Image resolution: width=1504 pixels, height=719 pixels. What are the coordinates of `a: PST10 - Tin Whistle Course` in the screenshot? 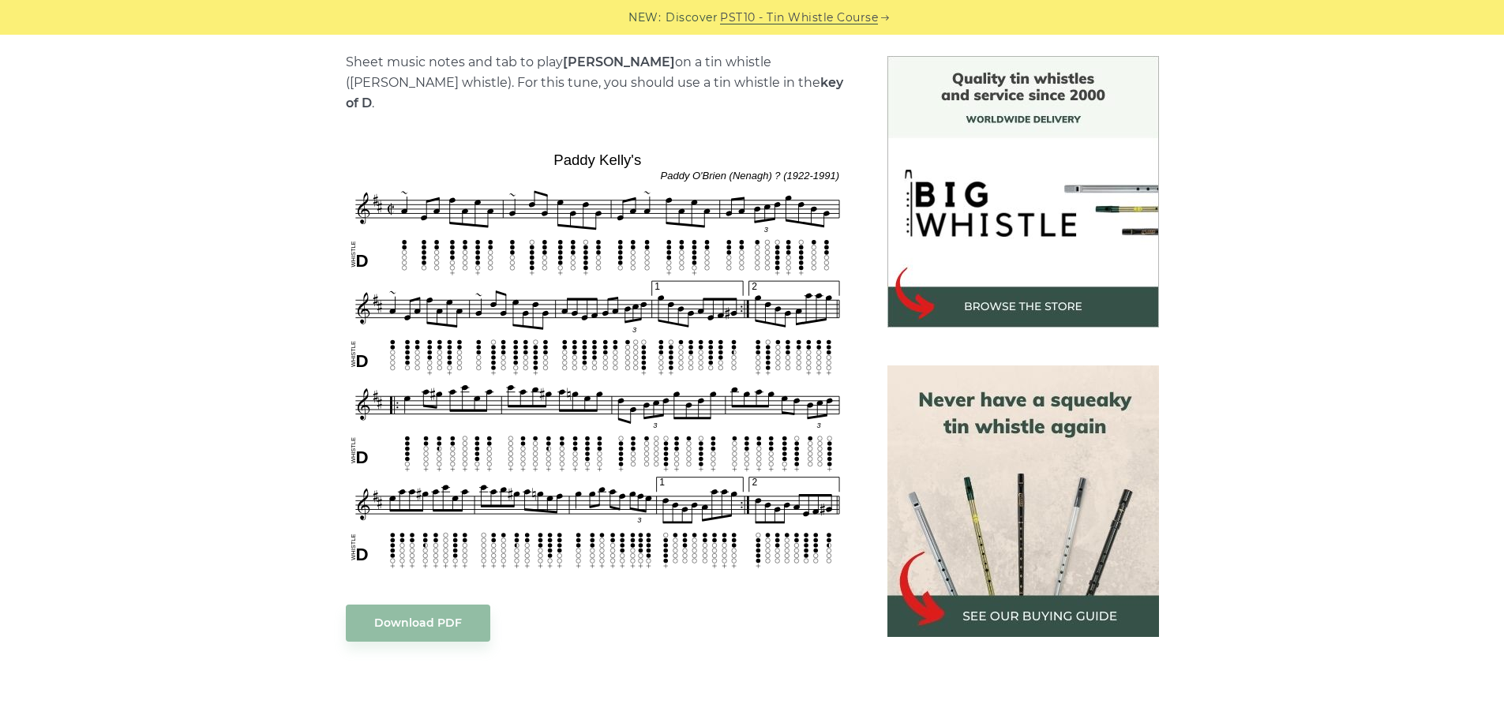 It's located at (799, 17).